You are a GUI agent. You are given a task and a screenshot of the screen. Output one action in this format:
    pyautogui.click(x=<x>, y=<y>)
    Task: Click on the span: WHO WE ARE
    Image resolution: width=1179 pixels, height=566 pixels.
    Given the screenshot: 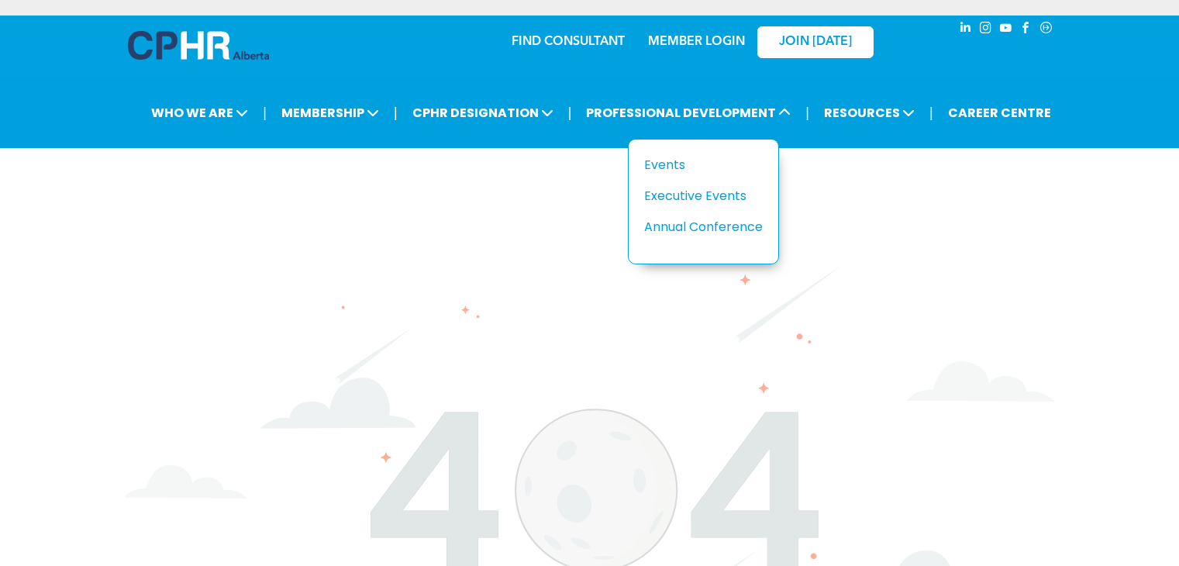 What is the action you would take?
    pyautogui.click(x=199, y=112)
    